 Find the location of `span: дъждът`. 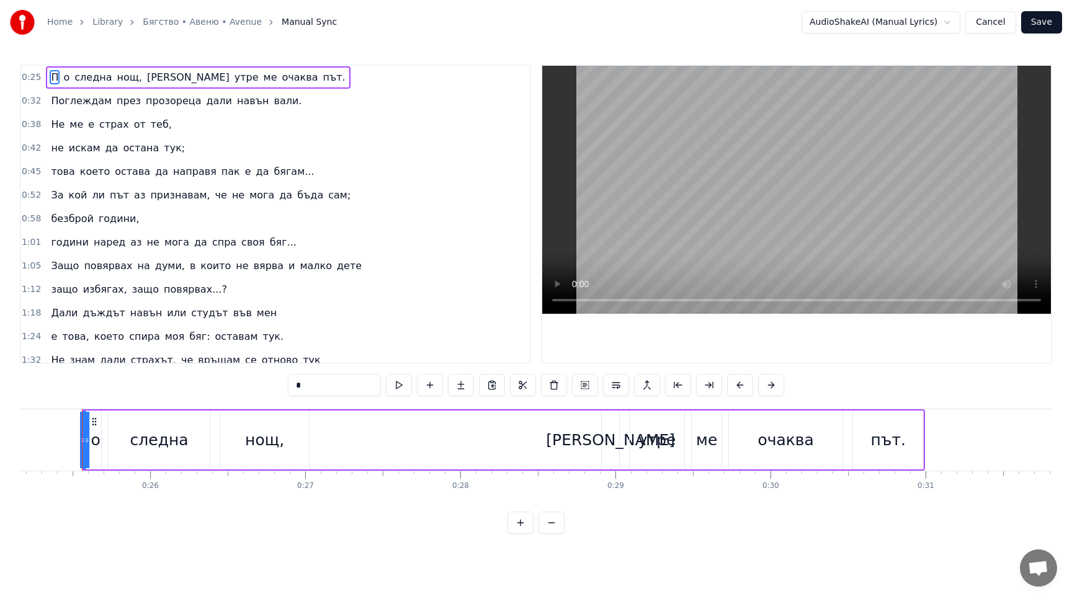

span: дъждът is located at coordinates (104, 313).